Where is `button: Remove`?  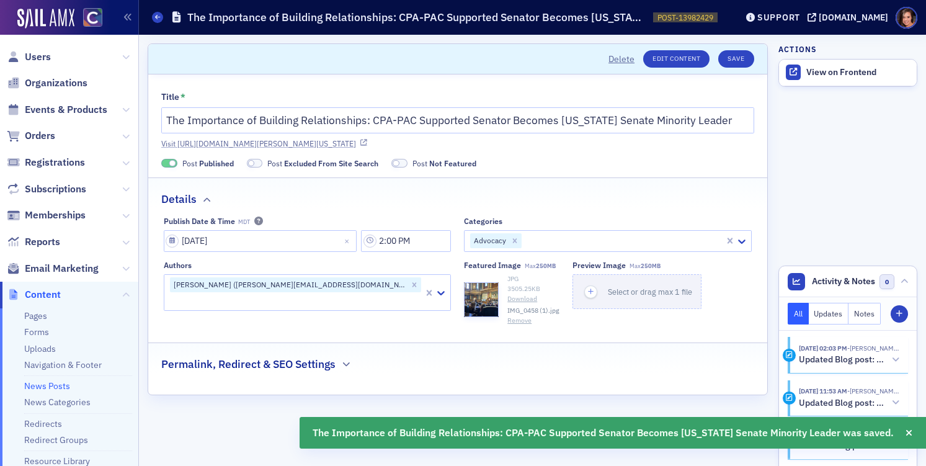
button: Remove is located at coordinates (519, 321).